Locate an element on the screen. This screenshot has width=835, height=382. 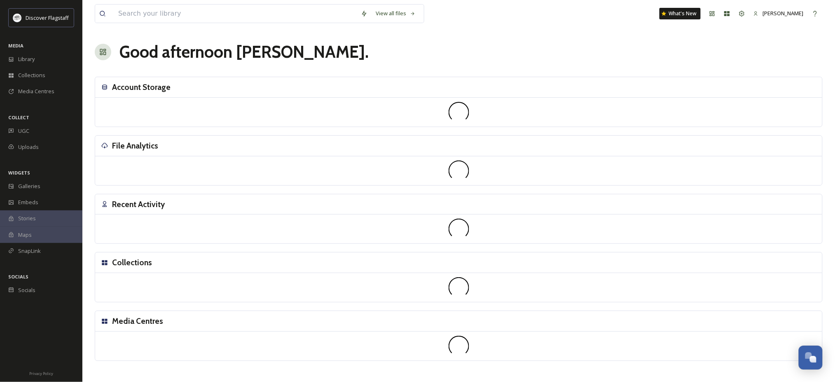
span: WIDGETS is located at coordinates (19, 172).